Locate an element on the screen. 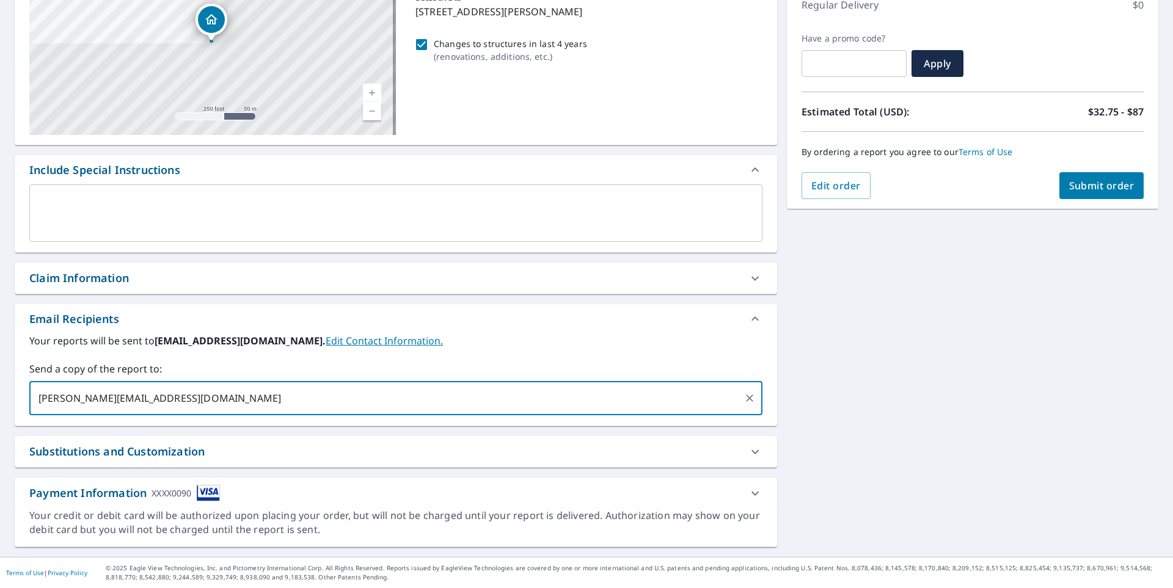  label: Send a copy of the report to: is located at coordinates (396, 369).